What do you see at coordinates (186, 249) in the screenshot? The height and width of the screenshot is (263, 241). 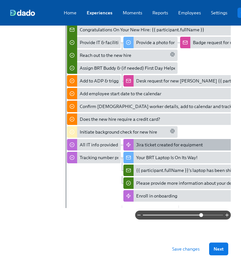 I see `span: Save changes` at bounding box center [186, 249].